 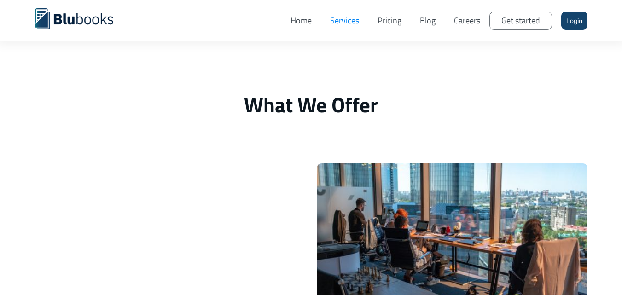 What do you see at coordinates (301, 21) in the screenshot?
I see `a: Home` at bounding box center [301, 21].